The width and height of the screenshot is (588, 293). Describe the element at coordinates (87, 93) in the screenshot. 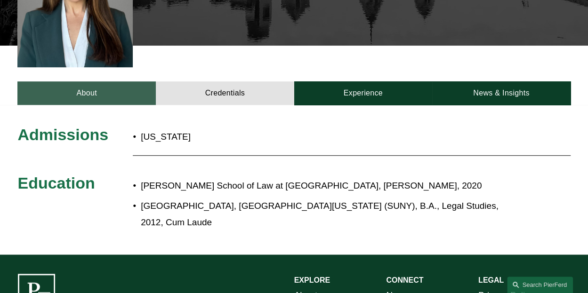

I see `a: About` at that location.